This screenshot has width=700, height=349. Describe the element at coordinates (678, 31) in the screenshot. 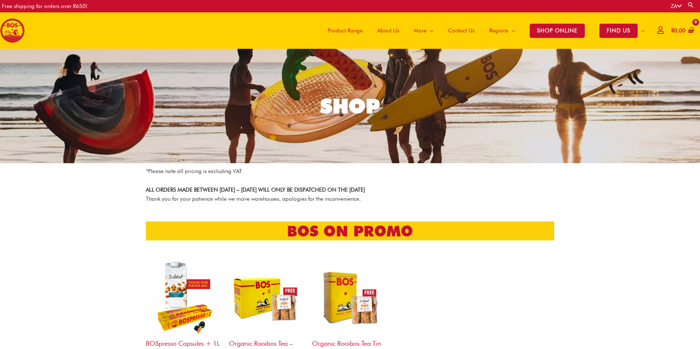

I see `bdi: 0.00` at that location.